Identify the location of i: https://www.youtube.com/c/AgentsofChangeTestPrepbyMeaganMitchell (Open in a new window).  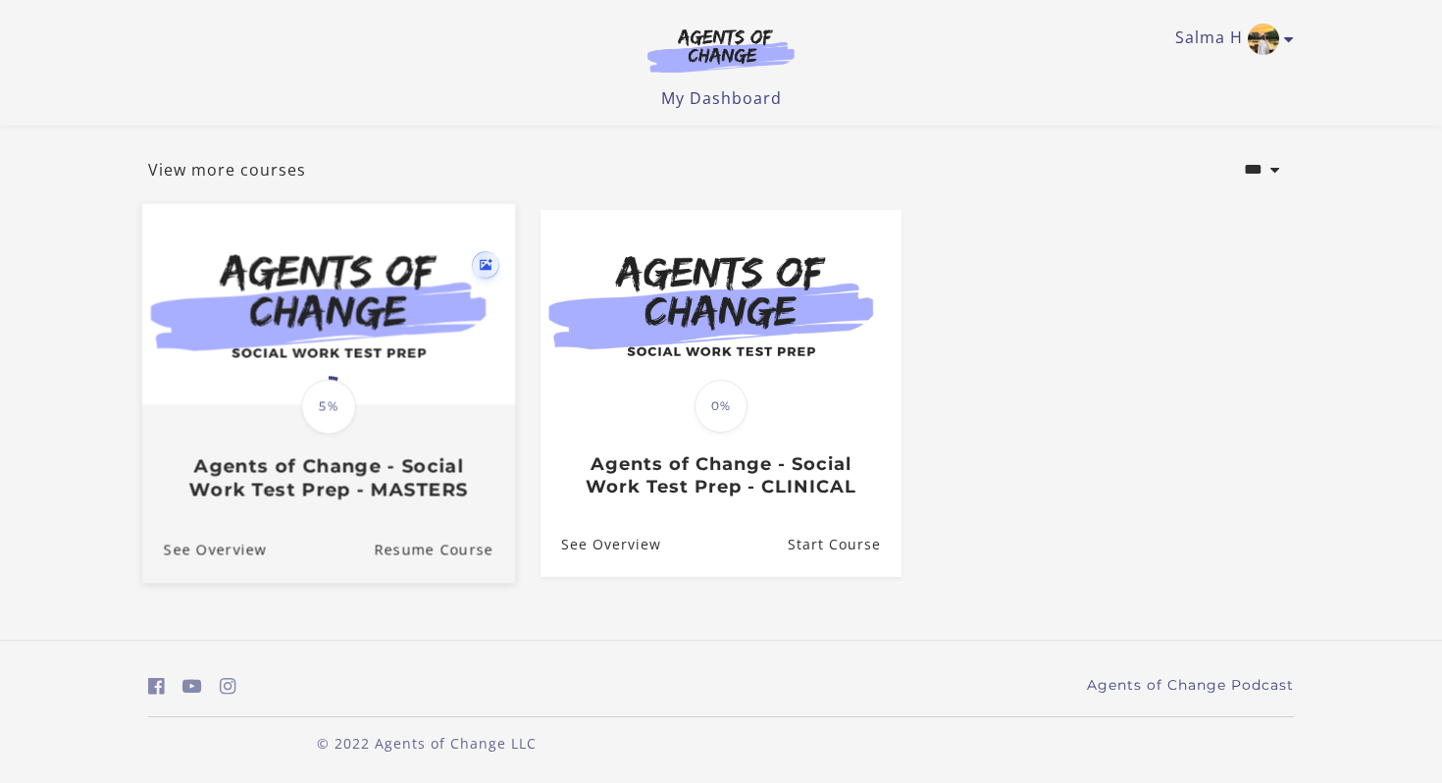
(192, 686).